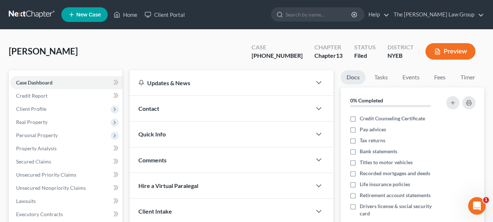 This screenshot has width=493, height=222. What do you see at coordinates (66, 201) in the screenshot?
I see `a: Lawsuits` at bounding box center [66, 201].